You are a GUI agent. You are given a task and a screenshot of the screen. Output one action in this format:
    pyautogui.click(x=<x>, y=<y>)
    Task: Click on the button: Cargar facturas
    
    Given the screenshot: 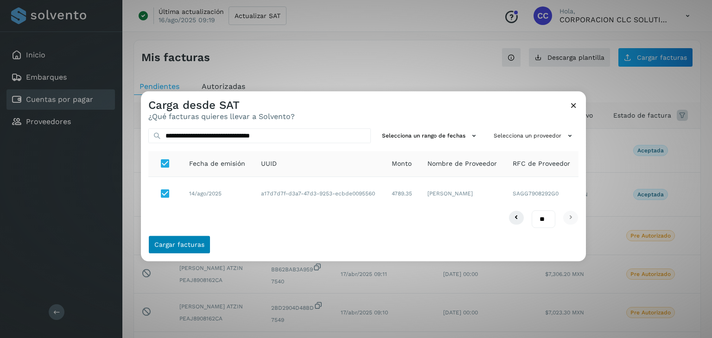 What is the action you would take?
    pyautogui.click(x=179, y=245)
    